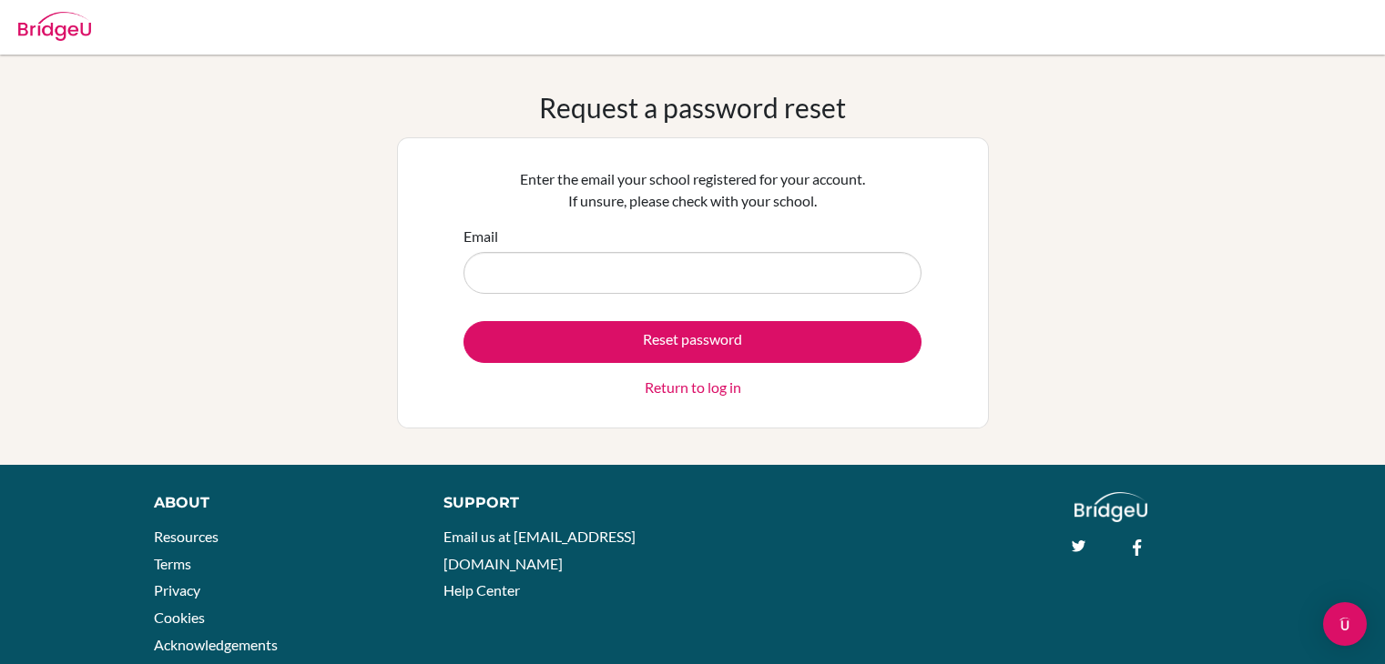  What do you see at coordinates (55, 26) in the screenshot?
I see `img: Bridge-U` at bounding box center [55, 26].